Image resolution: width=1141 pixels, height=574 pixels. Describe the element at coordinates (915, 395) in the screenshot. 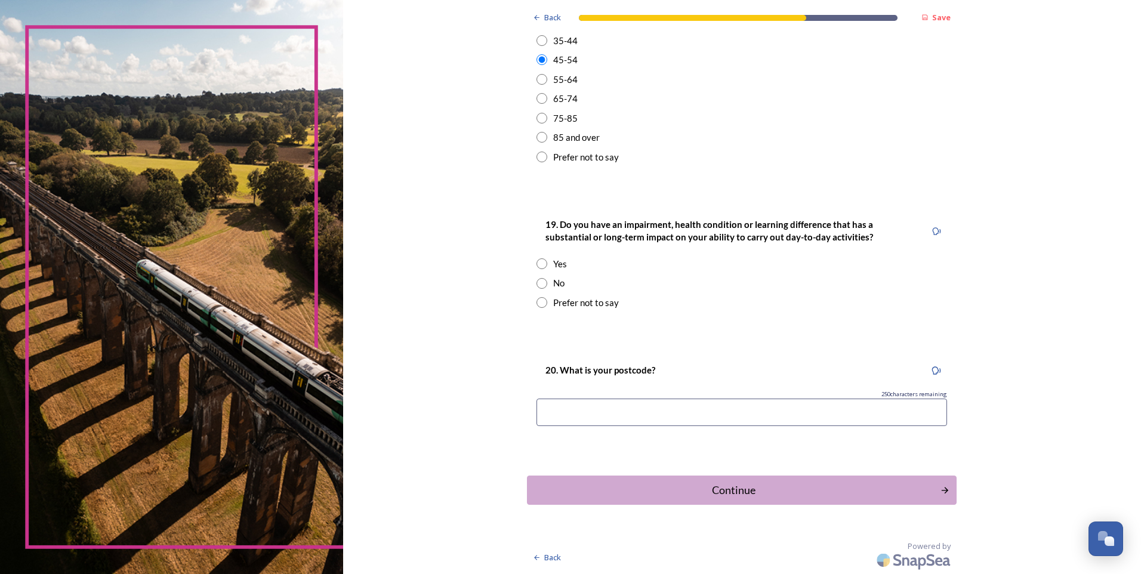

I see `span: 250 characters remaining` at that location.